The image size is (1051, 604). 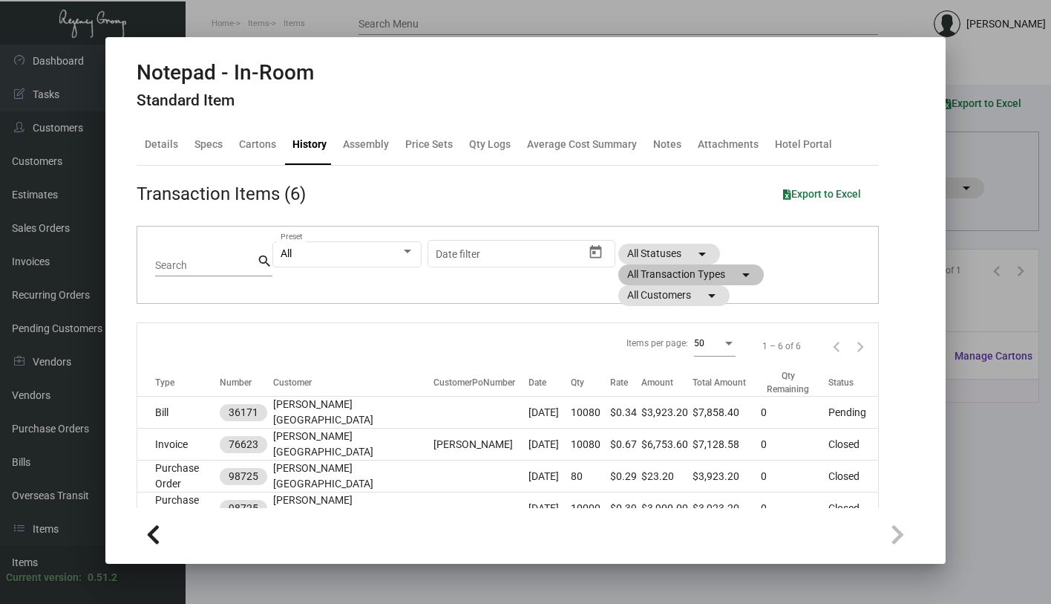 What do you see at coordinates (822, 194) in the screenshot?
I see `button: Export to Excel` at bounding box center [822, 194].